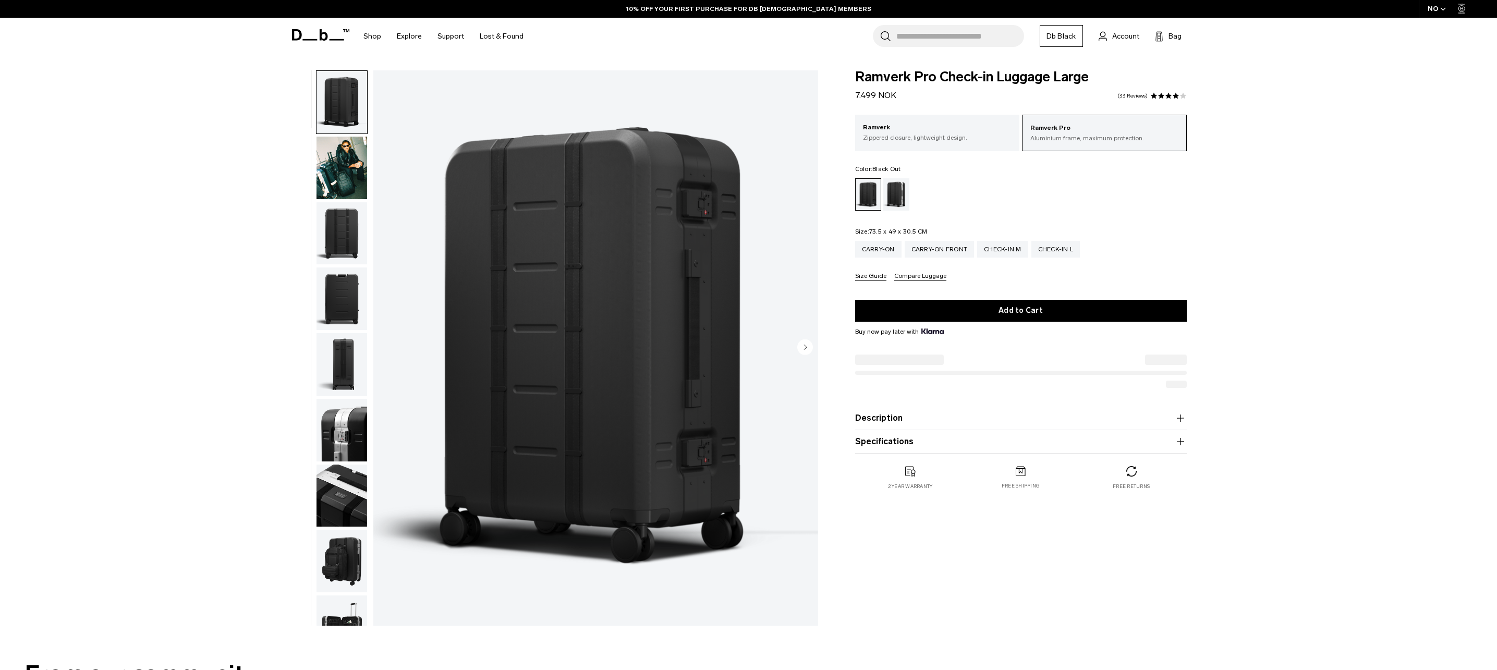 The height and width of the screenshot is (670, 1497). Describe the element at coordinates (1132, 96) in the screenshot. I see `a: 33 reviews` at that location.